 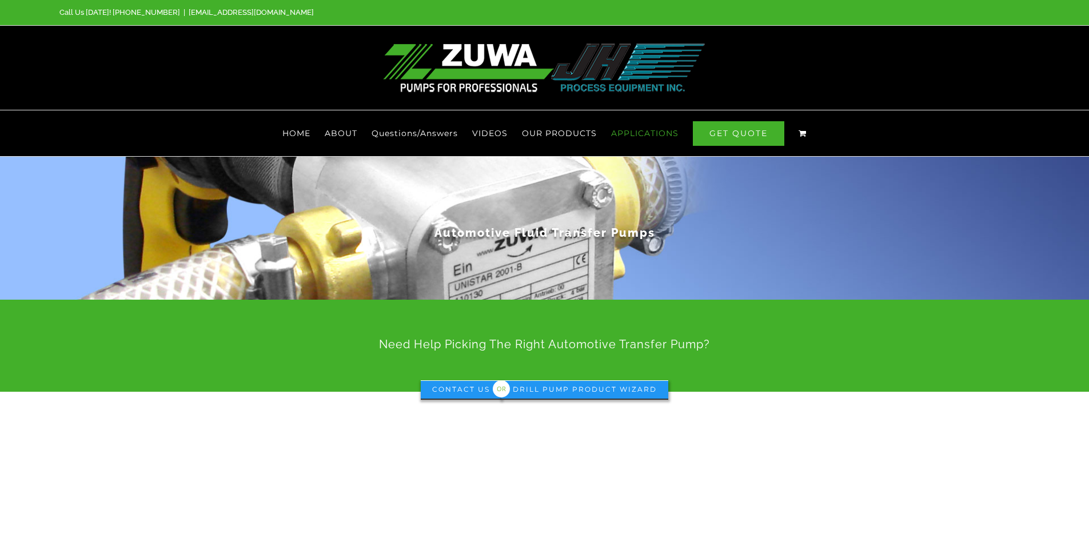 What do you see at coordinates (490, 133) in the screenshot?
I see `a: VIDEOS` at bounding box center [490, 133].